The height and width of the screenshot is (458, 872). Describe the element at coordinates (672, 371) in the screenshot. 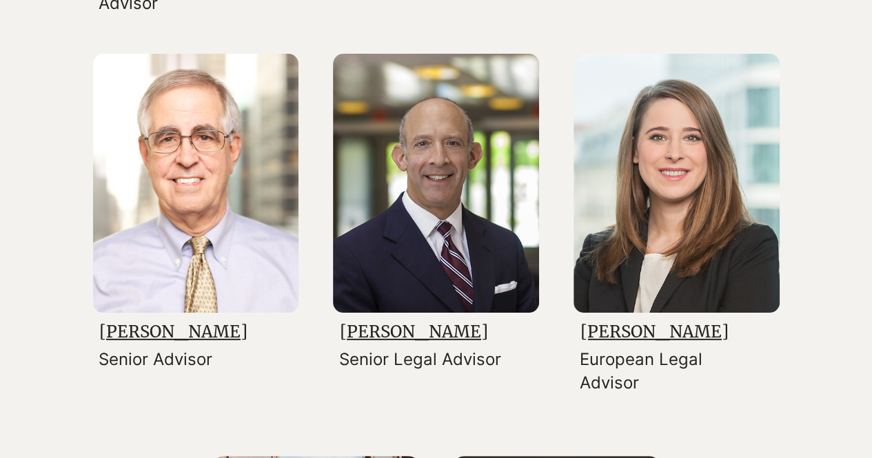

I see `p: European Legal Advisor` at that location.